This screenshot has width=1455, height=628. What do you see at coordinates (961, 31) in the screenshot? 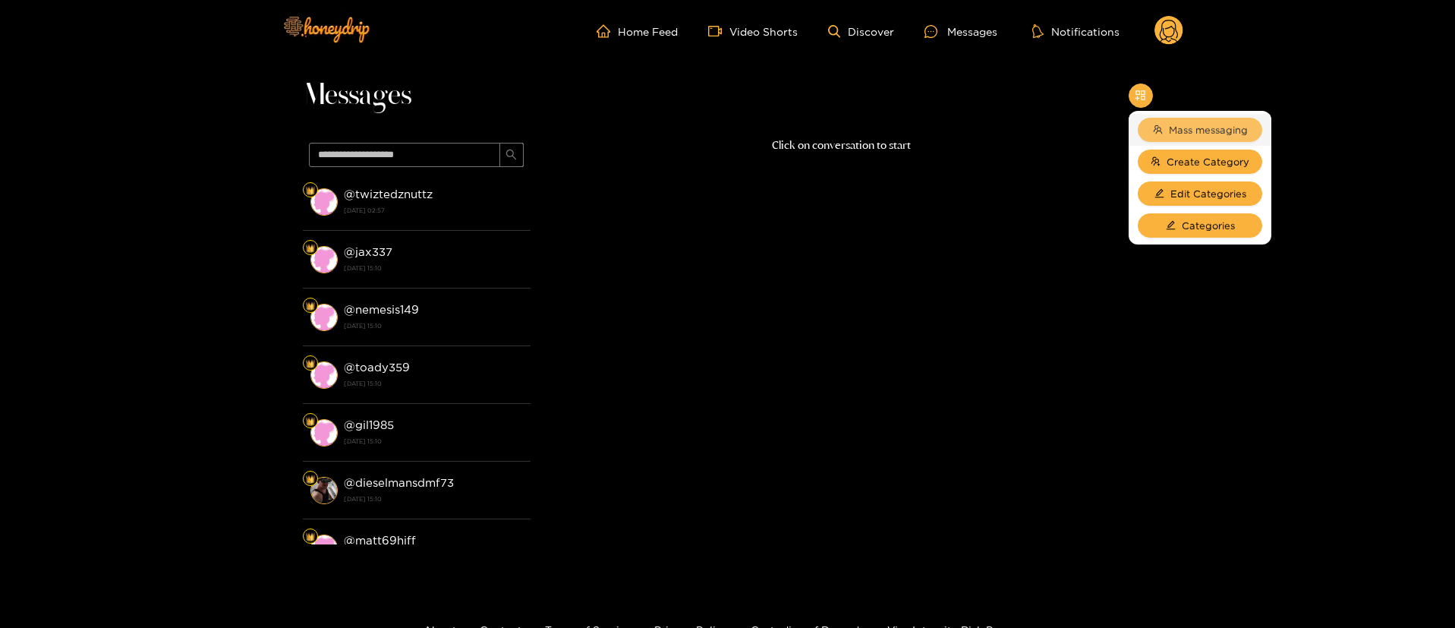
I see `div: Messages` at bounding box center [961, 31].